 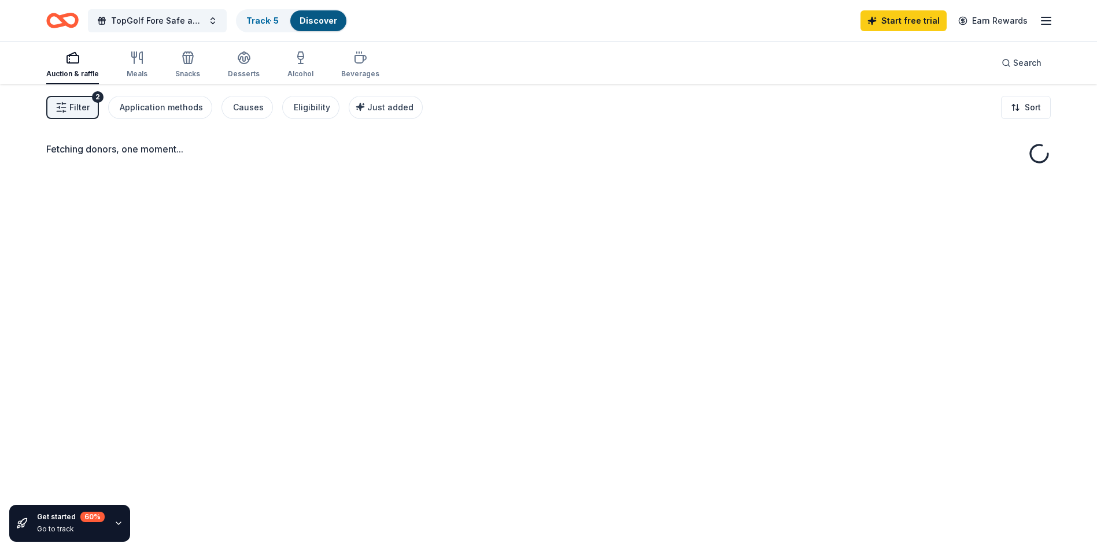 I want to click on button: Filter2, so click(x=72, y=108).